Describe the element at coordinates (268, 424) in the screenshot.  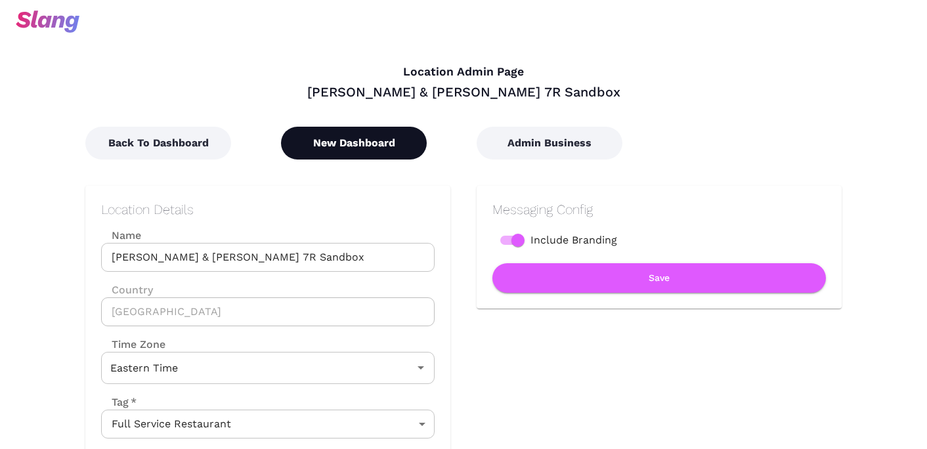
I see `div: Full Service Restaurant` at that location.